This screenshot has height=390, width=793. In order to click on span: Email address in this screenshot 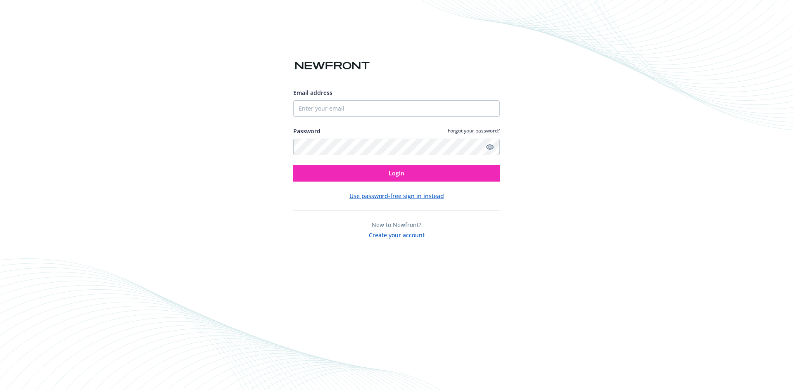, I will do `click(313, 93)`.